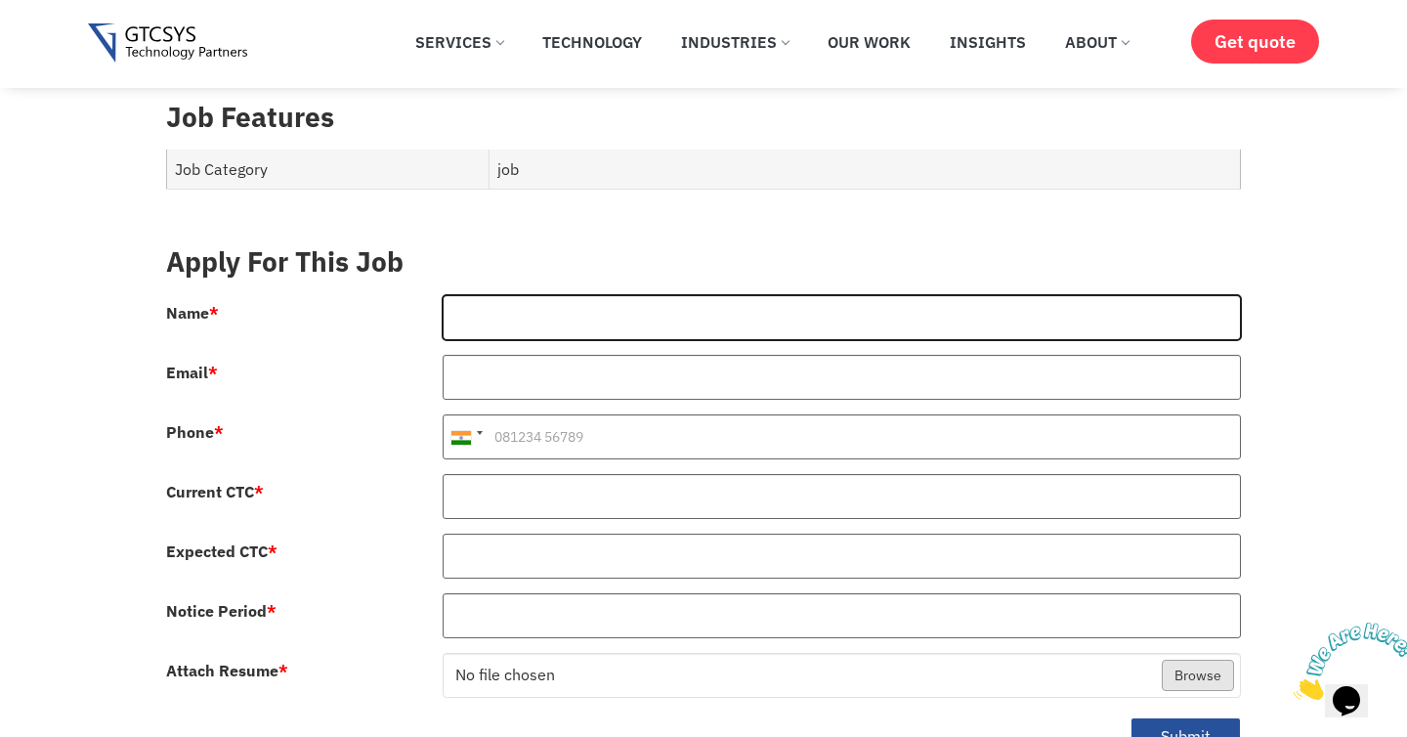 This screenshot has height=737, width=1407. Describe the element at coordinates (704, 117) in the screenshot. I see `h3: Job Features` at that location.